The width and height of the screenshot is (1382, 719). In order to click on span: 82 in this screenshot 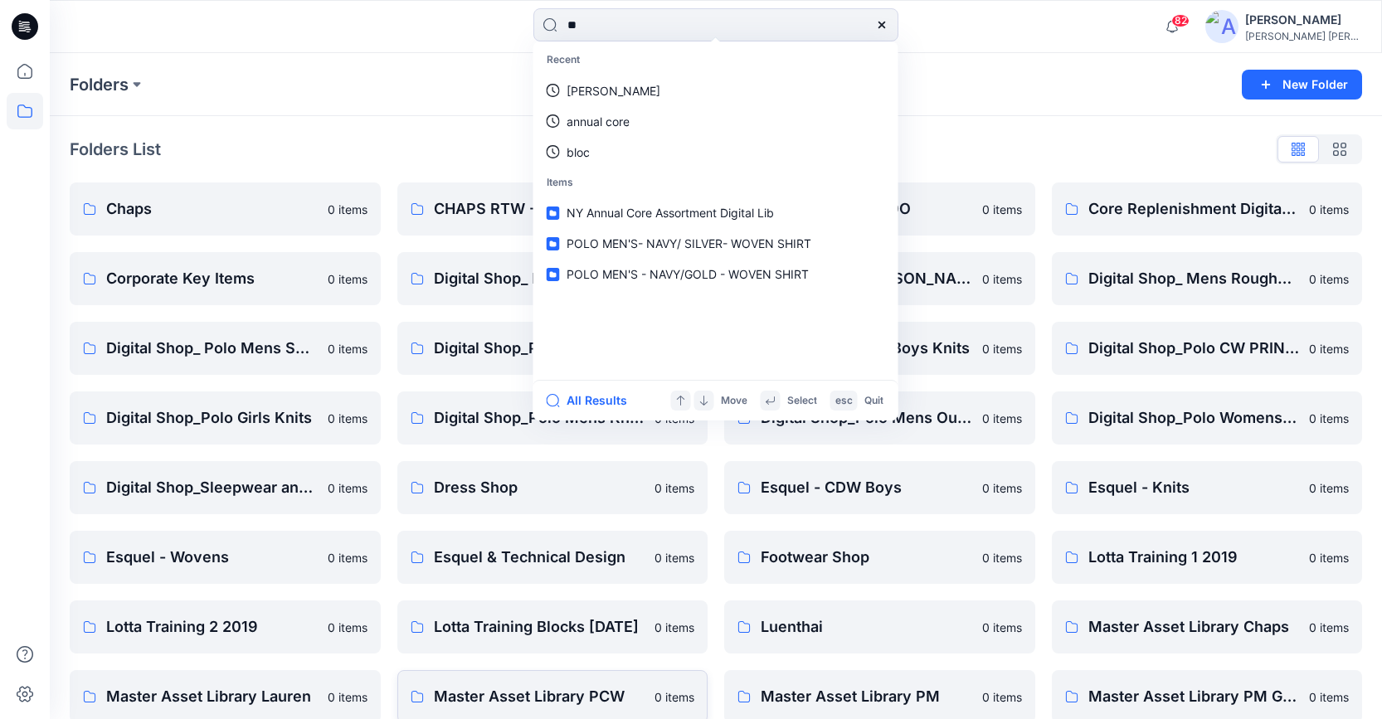, I will do `click(1180, 21)`.